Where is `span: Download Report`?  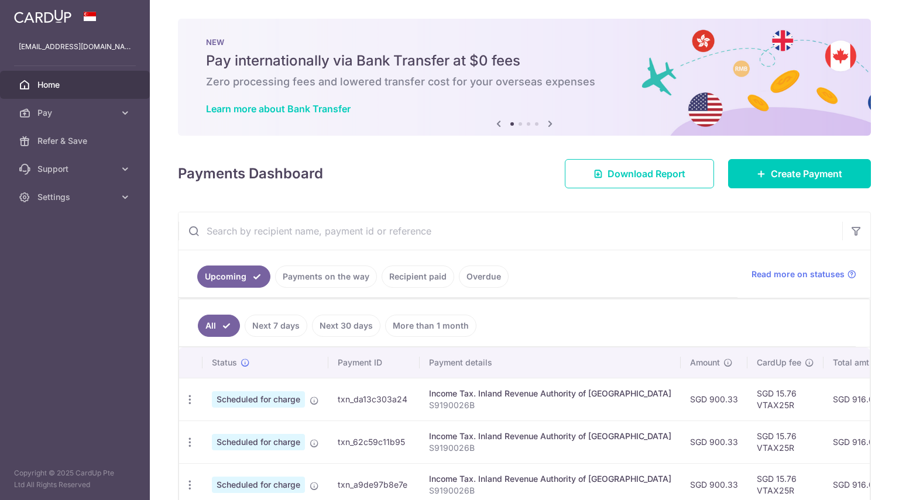
span: Download Report is located at coordinates (646, 174).